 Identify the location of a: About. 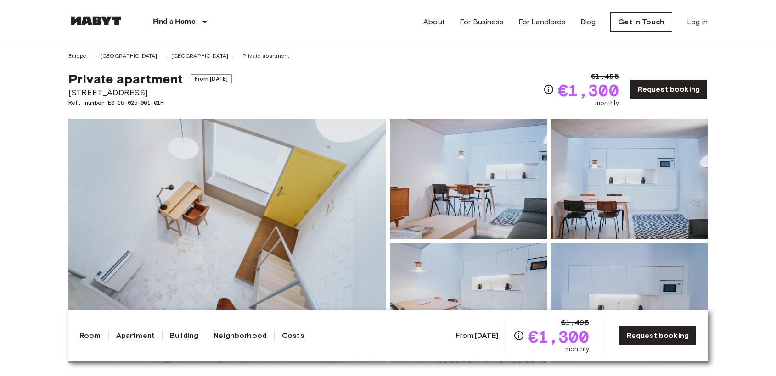
(434, 22).